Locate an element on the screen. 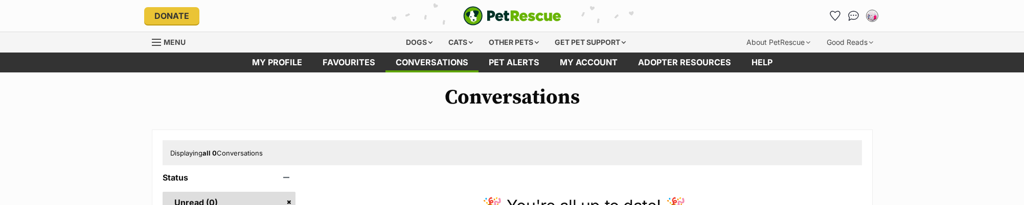  img: chat-41dd97257d64d25036548639549fe6c8038ab92f7586957e7f3b1b290dea8141.svg is located at coordinates (853, 16).